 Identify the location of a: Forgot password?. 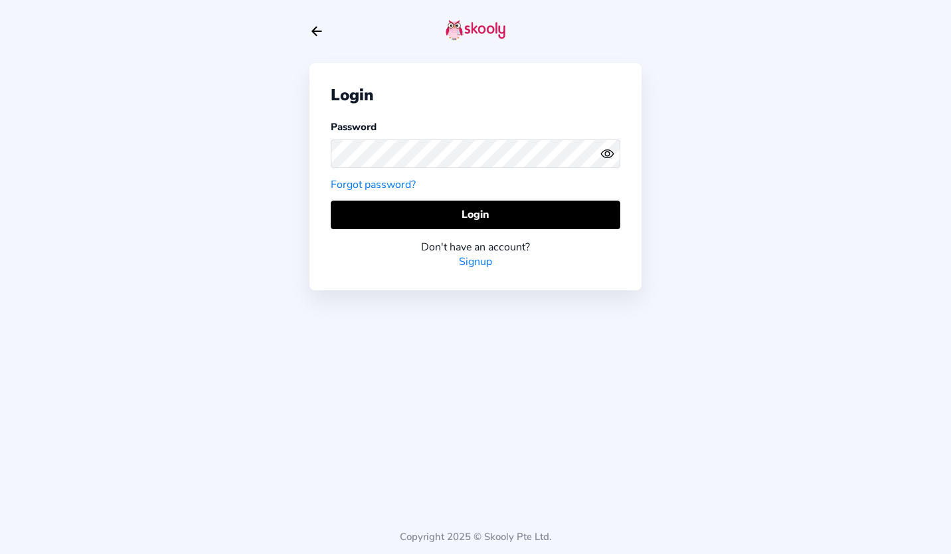
(373, 185).